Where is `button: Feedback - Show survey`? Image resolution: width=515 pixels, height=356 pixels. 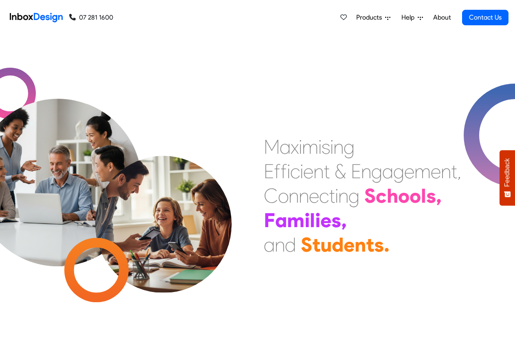
button: Feedback - Show survey is located at coordinates (508, 178).